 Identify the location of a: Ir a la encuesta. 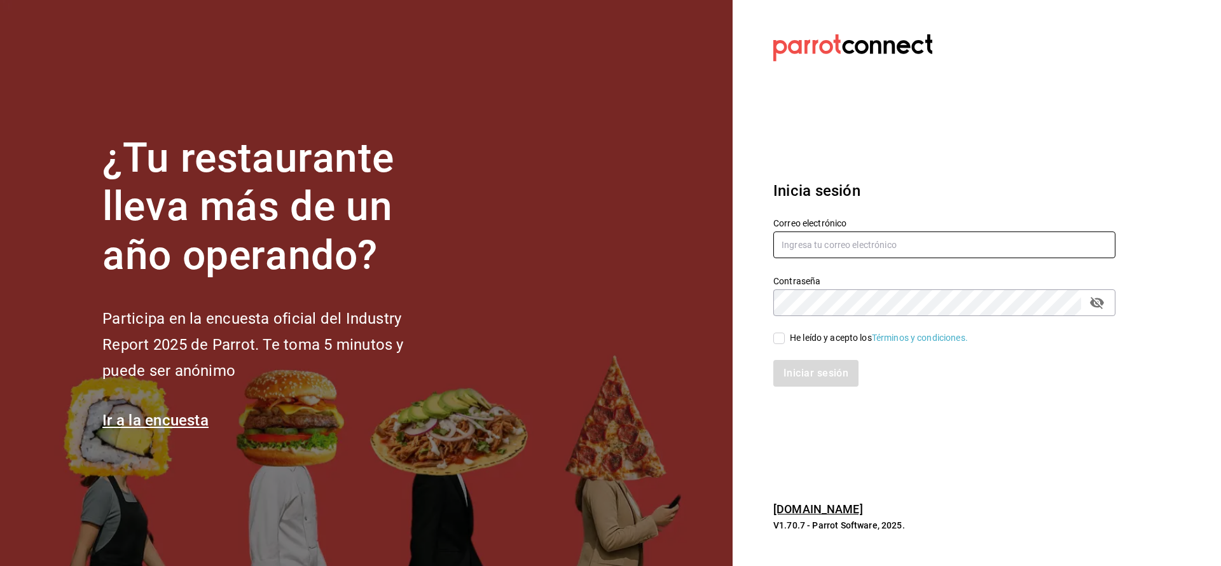
(155, 420).